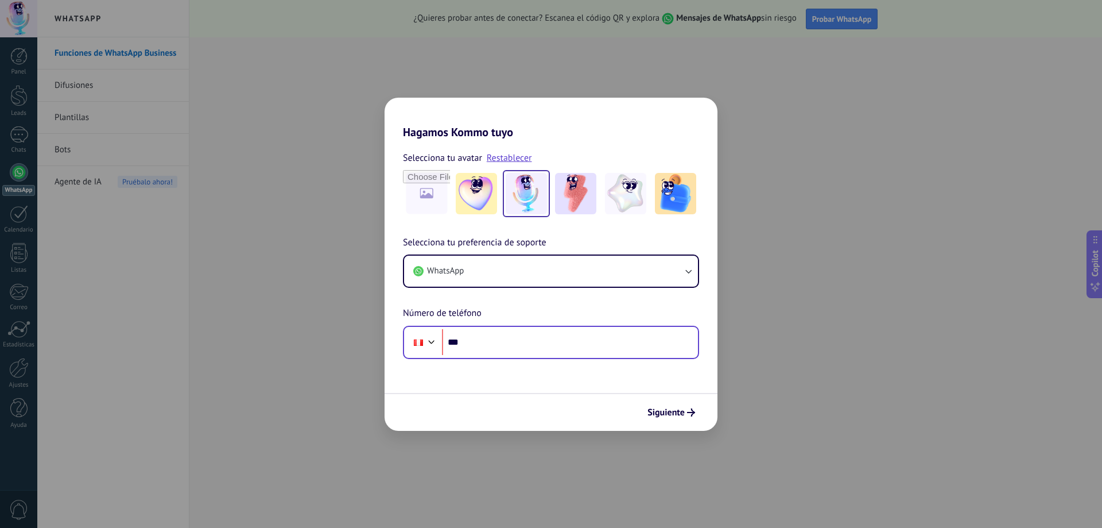 This screenshot has width=1102, height=528. I want to click on h2: Hagamos Kommo tuyo, so click(551, 118).